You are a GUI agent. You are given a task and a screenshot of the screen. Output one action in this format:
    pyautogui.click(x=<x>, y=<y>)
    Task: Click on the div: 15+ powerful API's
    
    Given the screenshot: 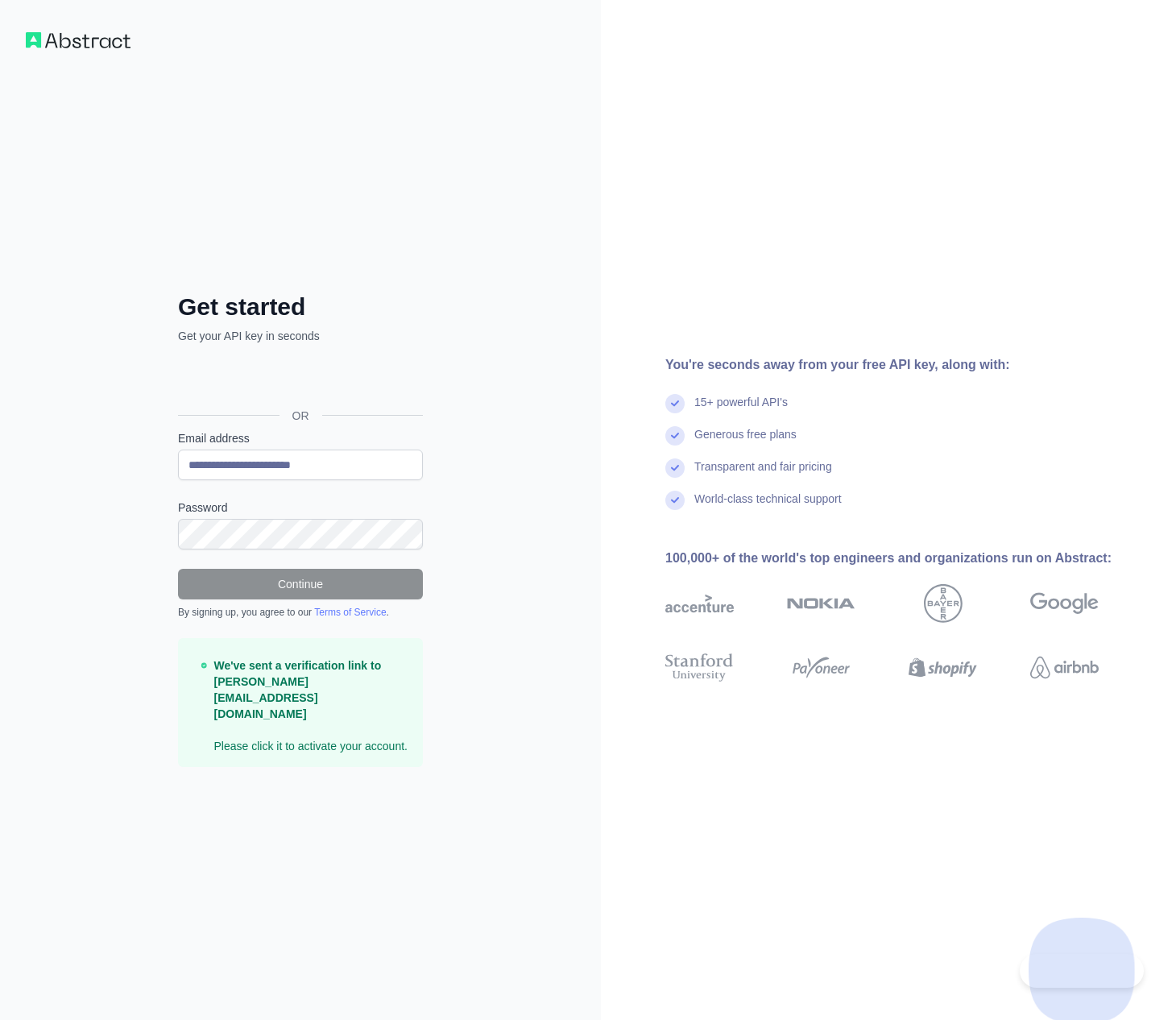 What is the action you would take?
    pyautogui.click(x=741, y=410)
    